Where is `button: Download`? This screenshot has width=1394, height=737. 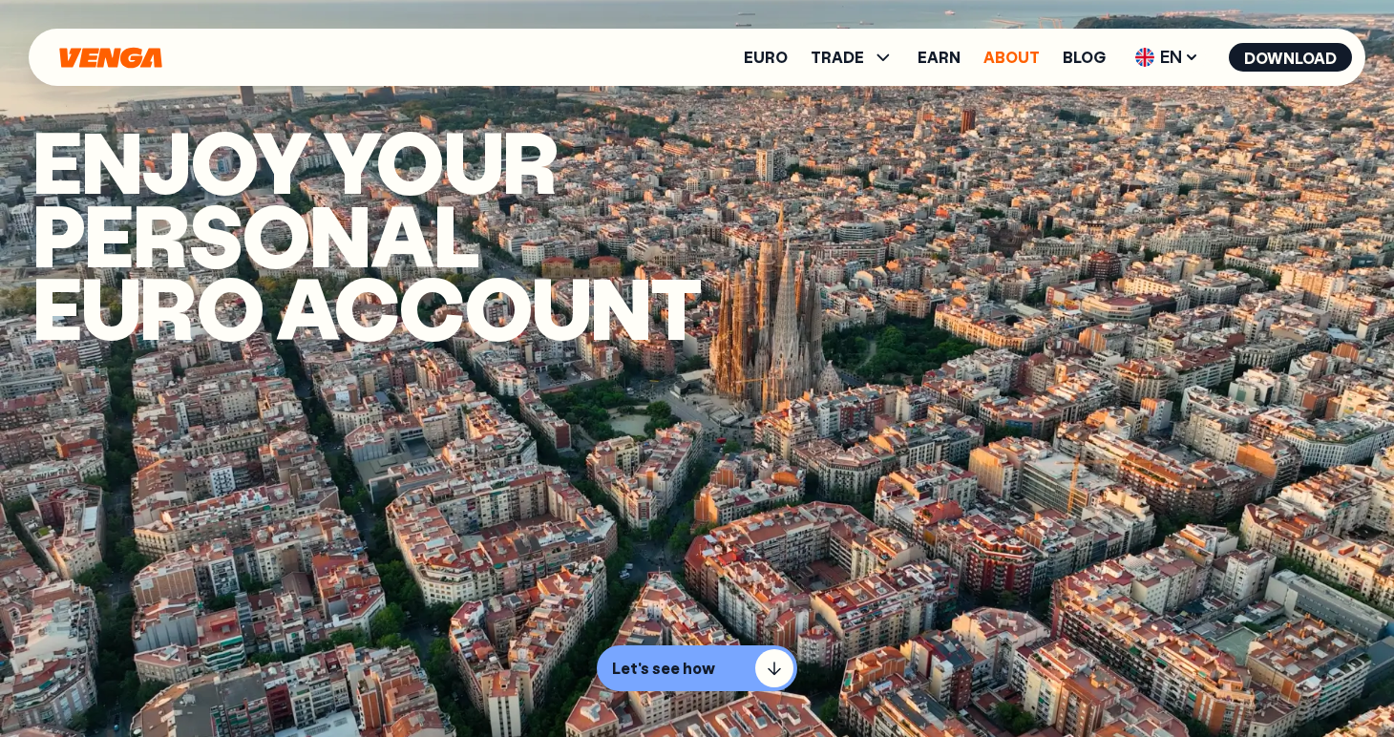
button: Download is located at coordinates (1290, 57).